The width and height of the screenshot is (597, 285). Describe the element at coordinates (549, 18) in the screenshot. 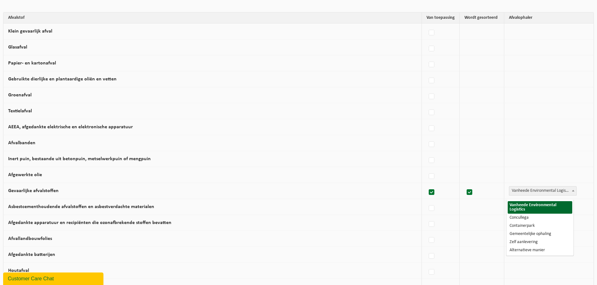

I see `th: Afvalophaler` at that location.